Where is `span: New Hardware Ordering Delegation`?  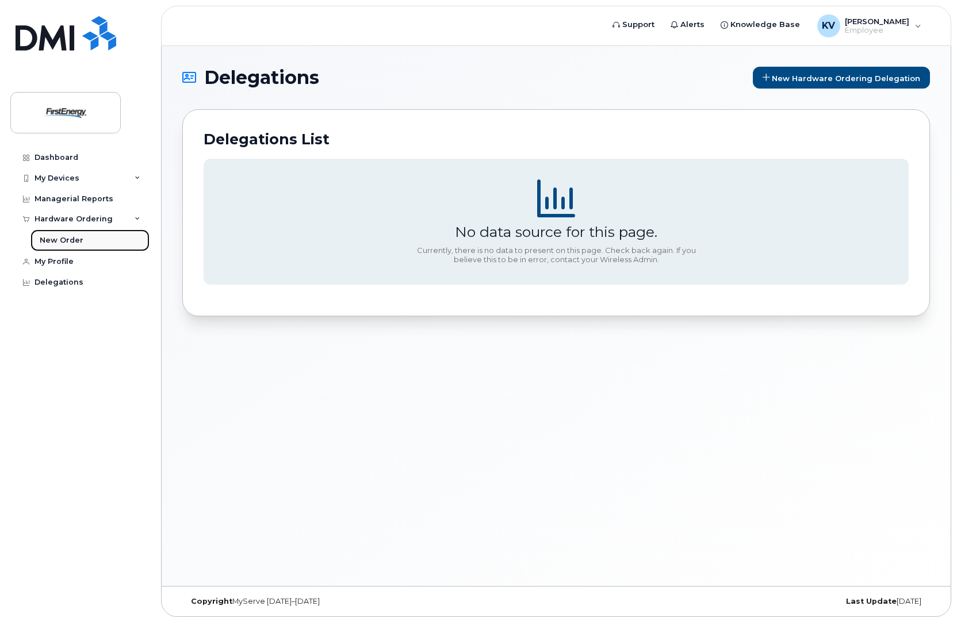 span: New Hardware Ordering Delegation is located at coordinates (846, 78).